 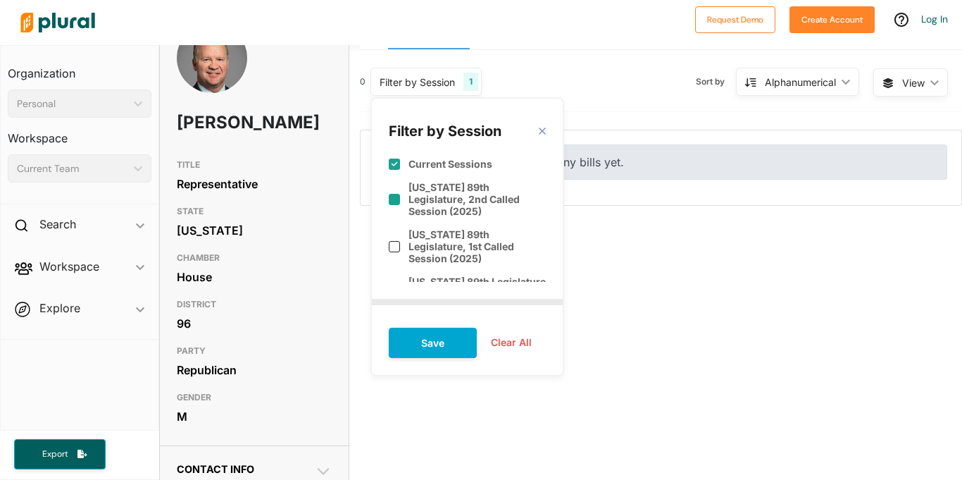 What do you see at coordinates (254, 258) in the screenshot?
I see `h3: CHAMBER` at bounding box center [254, 258].